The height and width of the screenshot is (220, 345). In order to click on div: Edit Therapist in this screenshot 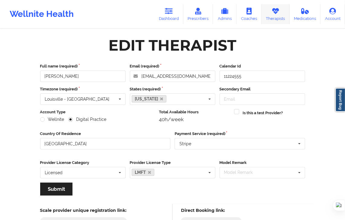, I will do `click(172, 45)`.